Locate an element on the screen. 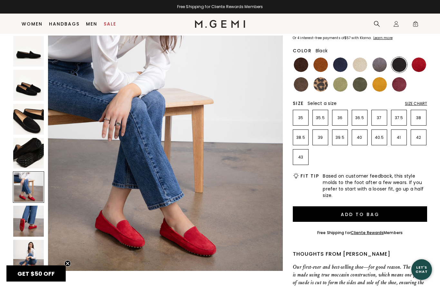 The width and height of the screenshot is (440, 288). h2: Size is located at coordinates (299, 103).